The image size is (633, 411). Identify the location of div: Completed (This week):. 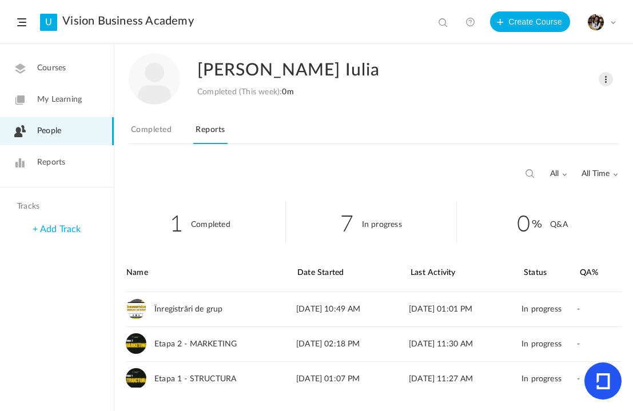
(245, 92).